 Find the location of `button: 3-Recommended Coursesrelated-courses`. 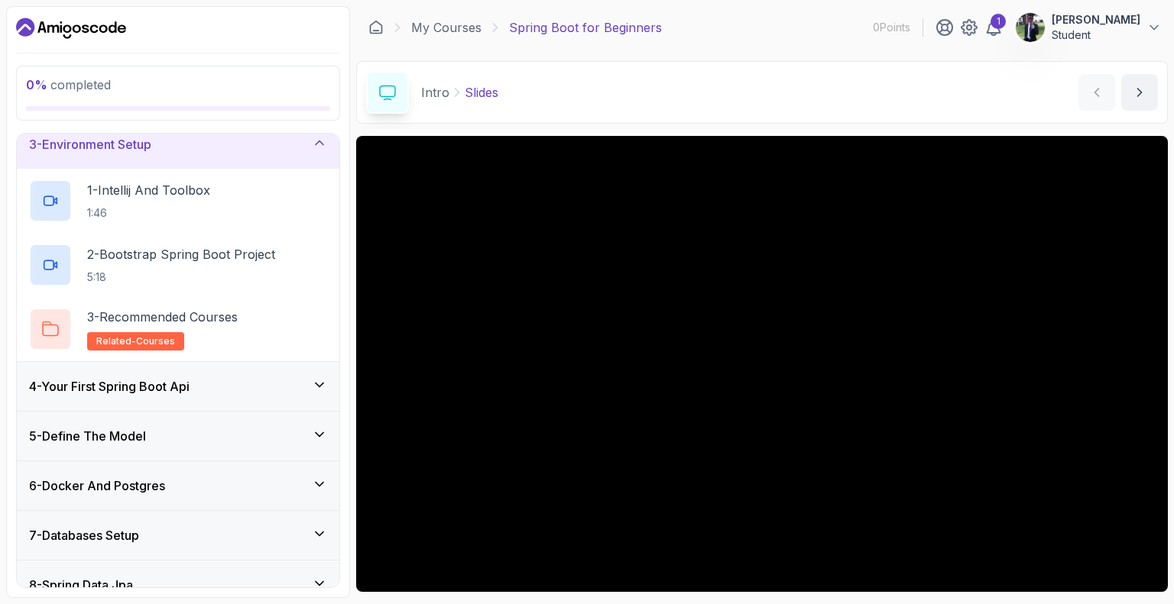

button: 3-Recommended Coursesrelated-courses is located at coordinates (178, 329).